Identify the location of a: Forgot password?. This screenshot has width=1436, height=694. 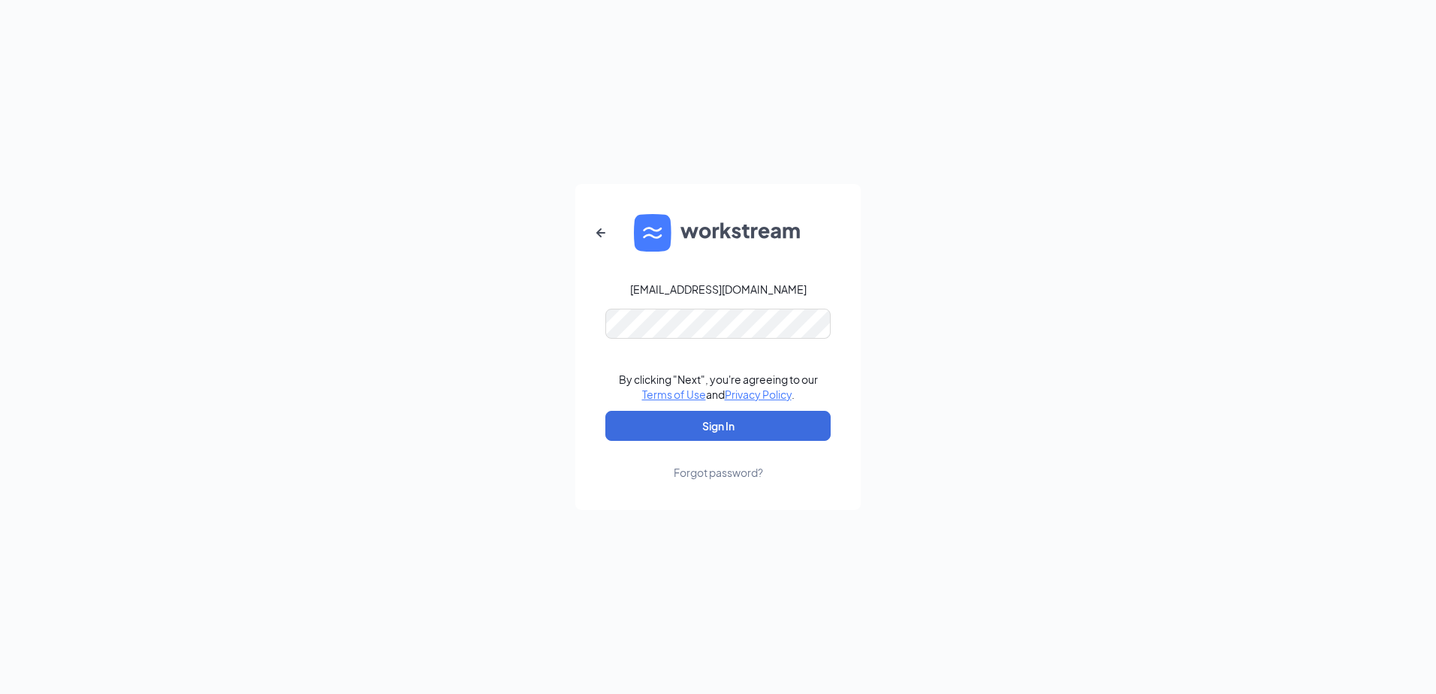
(718, 461).